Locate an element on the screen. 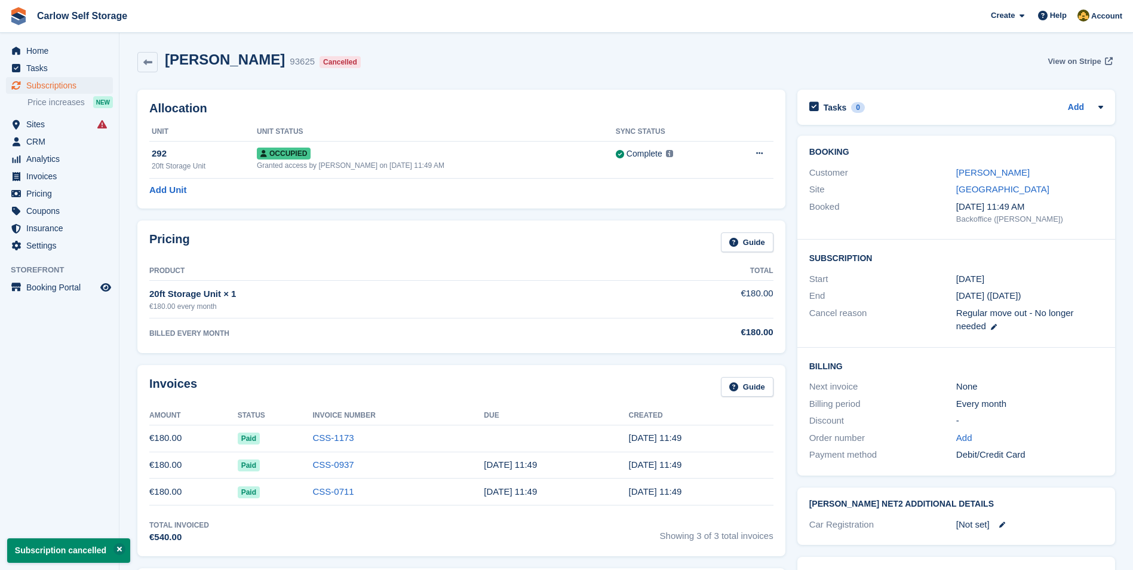 This screenshot has width=1133, height=570. div: Billing period is located at coordinates (883, 404).